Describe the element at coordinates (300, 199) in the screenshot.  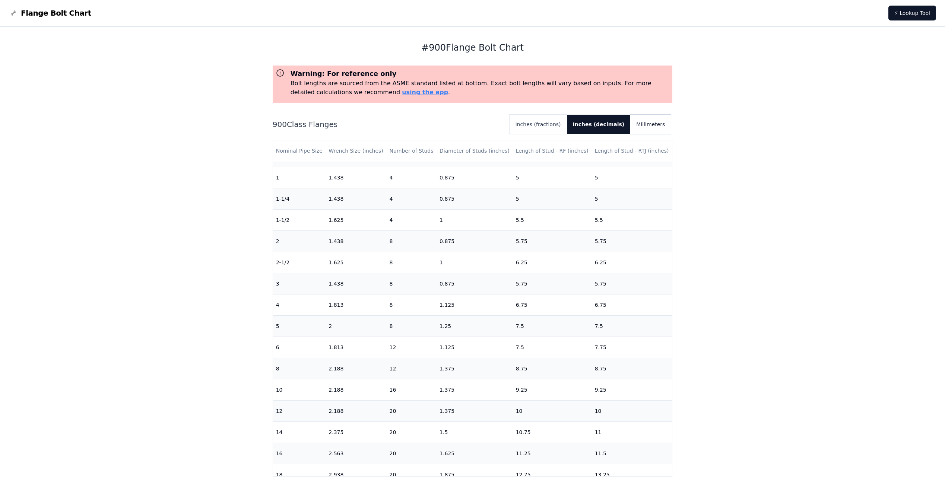
I see `td: 1-1/4` at that location.